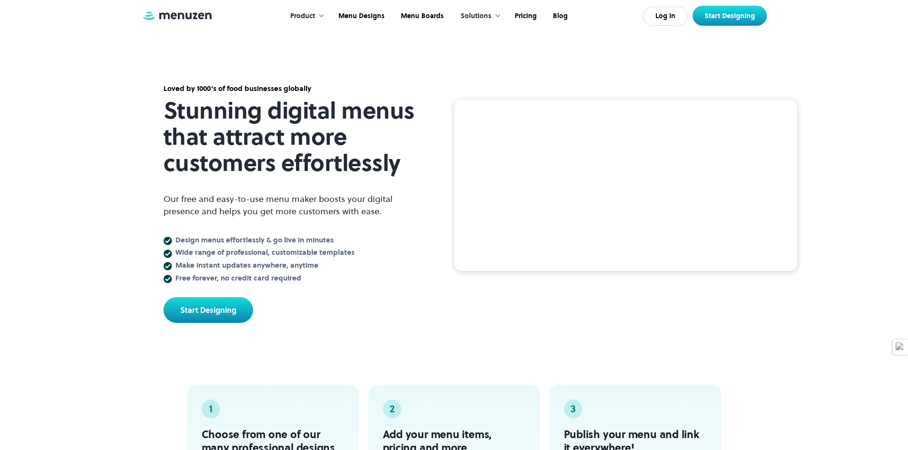  What do you see at coordinates (559, 16) in the screenshot?
I see `a: Blog` at bounding box center [559, 16].